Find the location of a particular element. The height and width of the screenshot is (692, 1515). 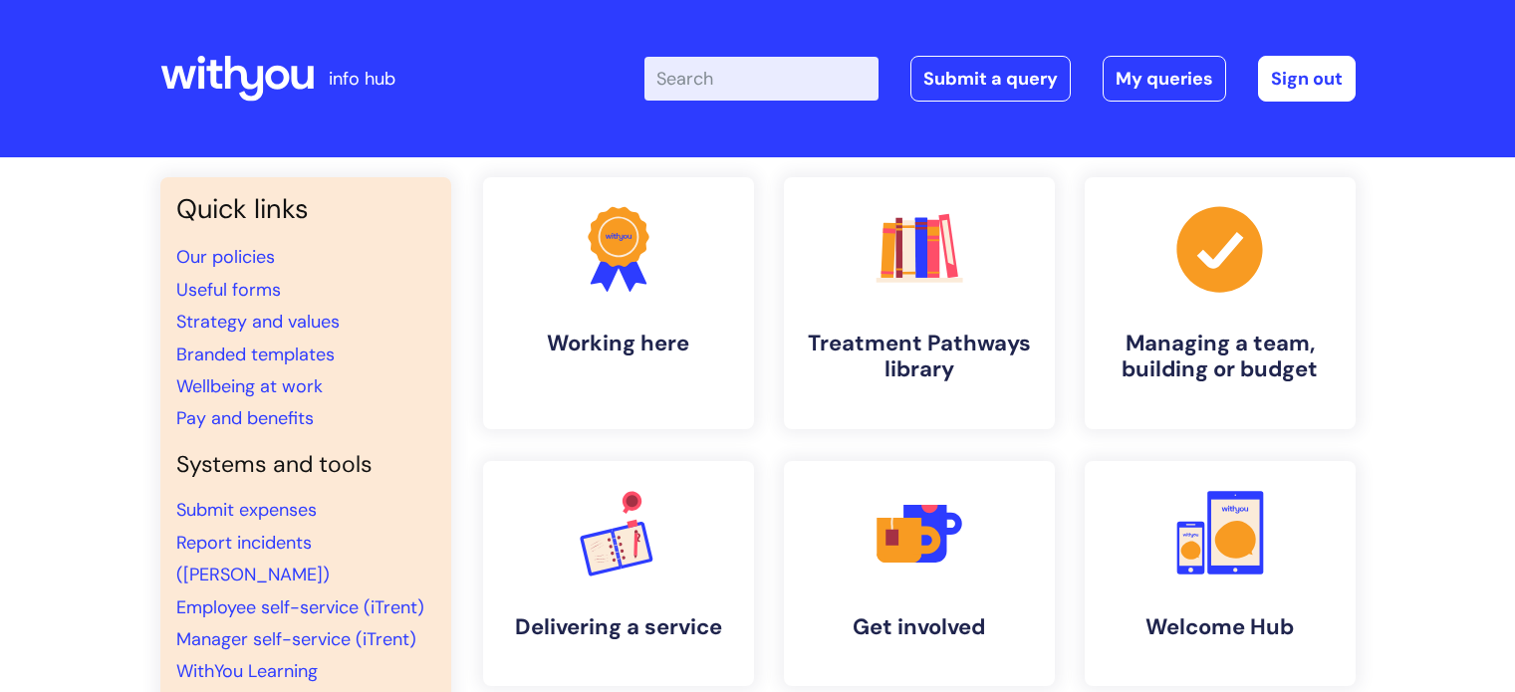

h4: Treatment Pathways library is located at coordinates (919, 357).